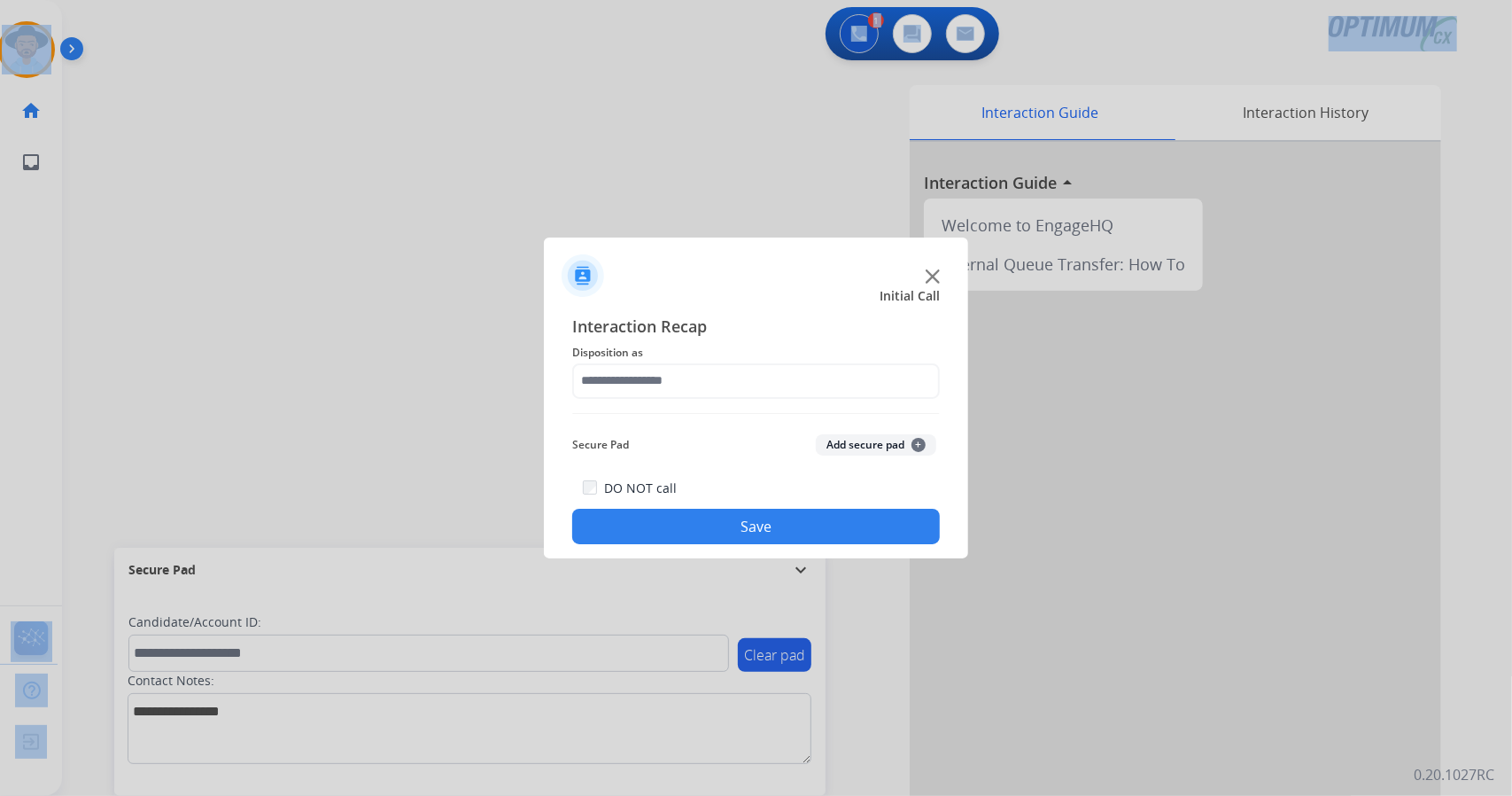  Describe the element at coordinates (756, 328) in the screenshot. I see `span: Interaction Recap` at that location.